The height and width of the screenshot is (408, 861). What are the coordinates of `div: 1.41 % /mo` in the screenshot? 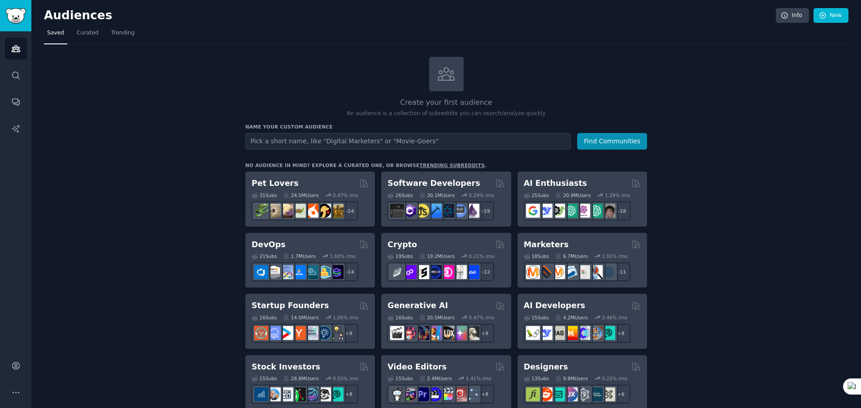 It's located at (478, 379).